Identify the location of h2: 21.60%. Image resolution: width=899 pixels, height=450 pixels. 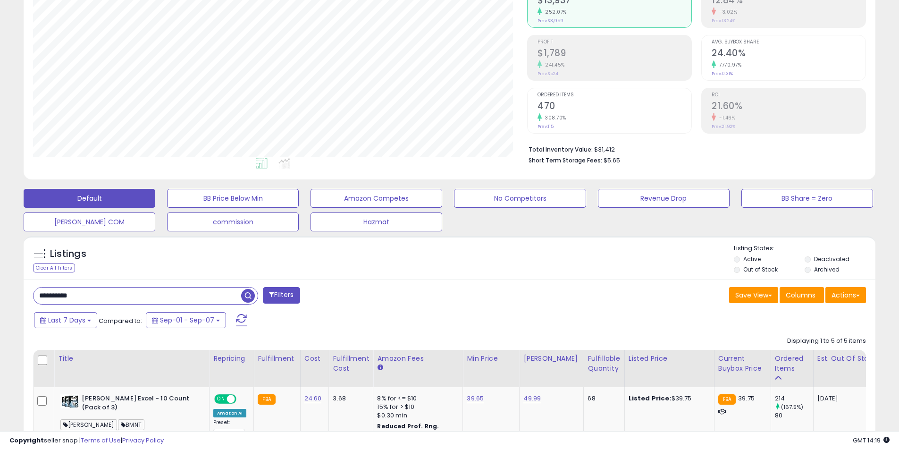
(789, 107).